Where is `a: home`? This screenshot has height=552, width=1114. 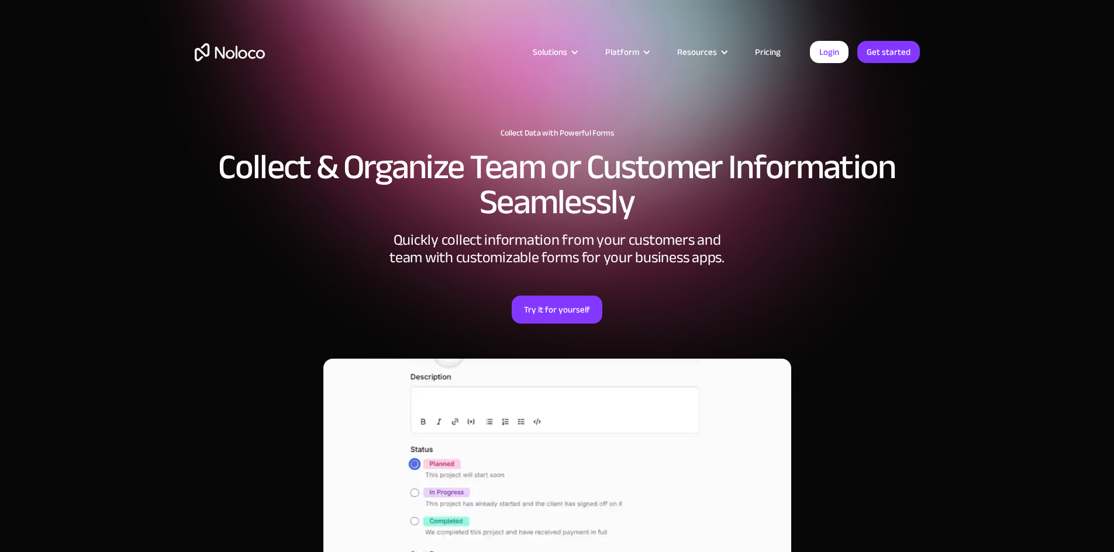
a: home is located at coordinates (230, 52).